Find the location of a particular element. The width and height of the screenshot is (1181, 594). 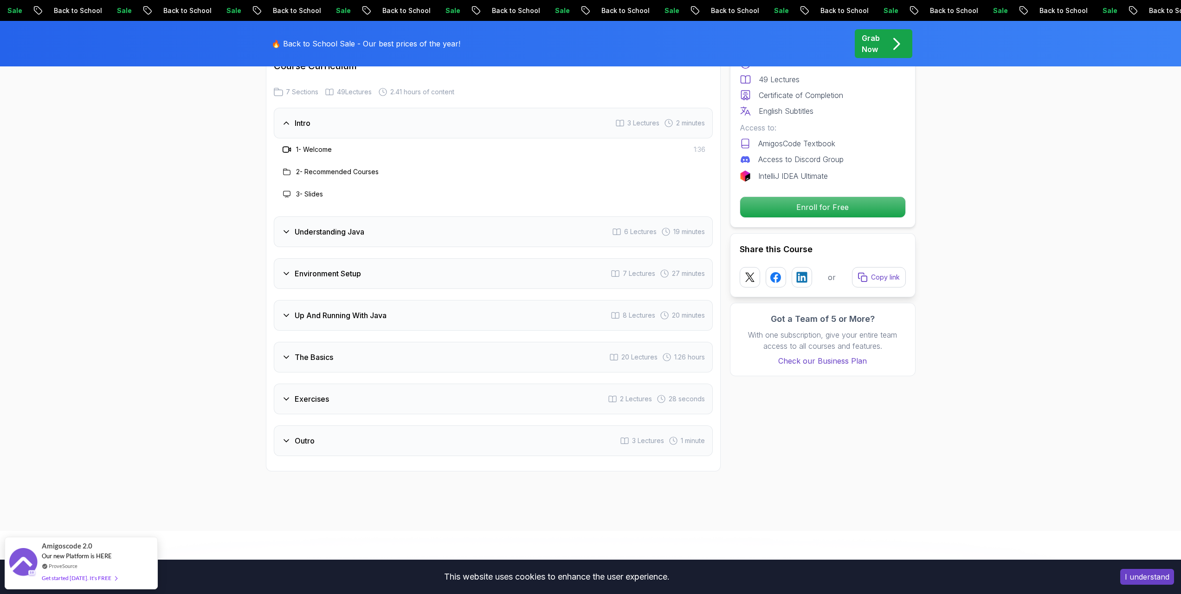

h3: Understanding Java is located at coordinates (330, 232).